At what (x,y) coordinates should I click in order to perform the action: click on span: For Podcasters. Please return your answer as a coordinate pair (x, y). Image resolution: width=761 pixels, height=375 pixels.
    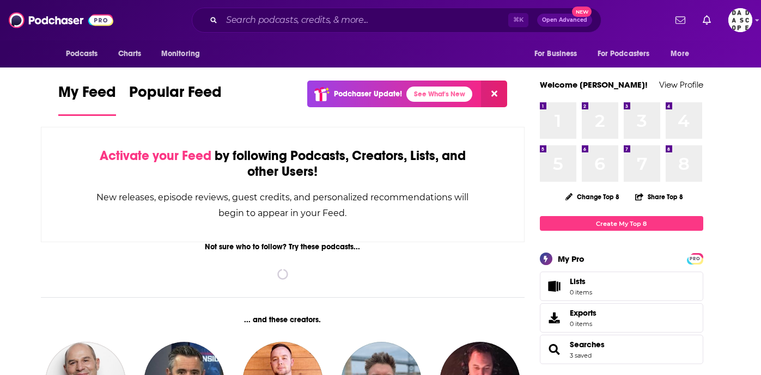
    Looking at the image, I should click on (624, 54).